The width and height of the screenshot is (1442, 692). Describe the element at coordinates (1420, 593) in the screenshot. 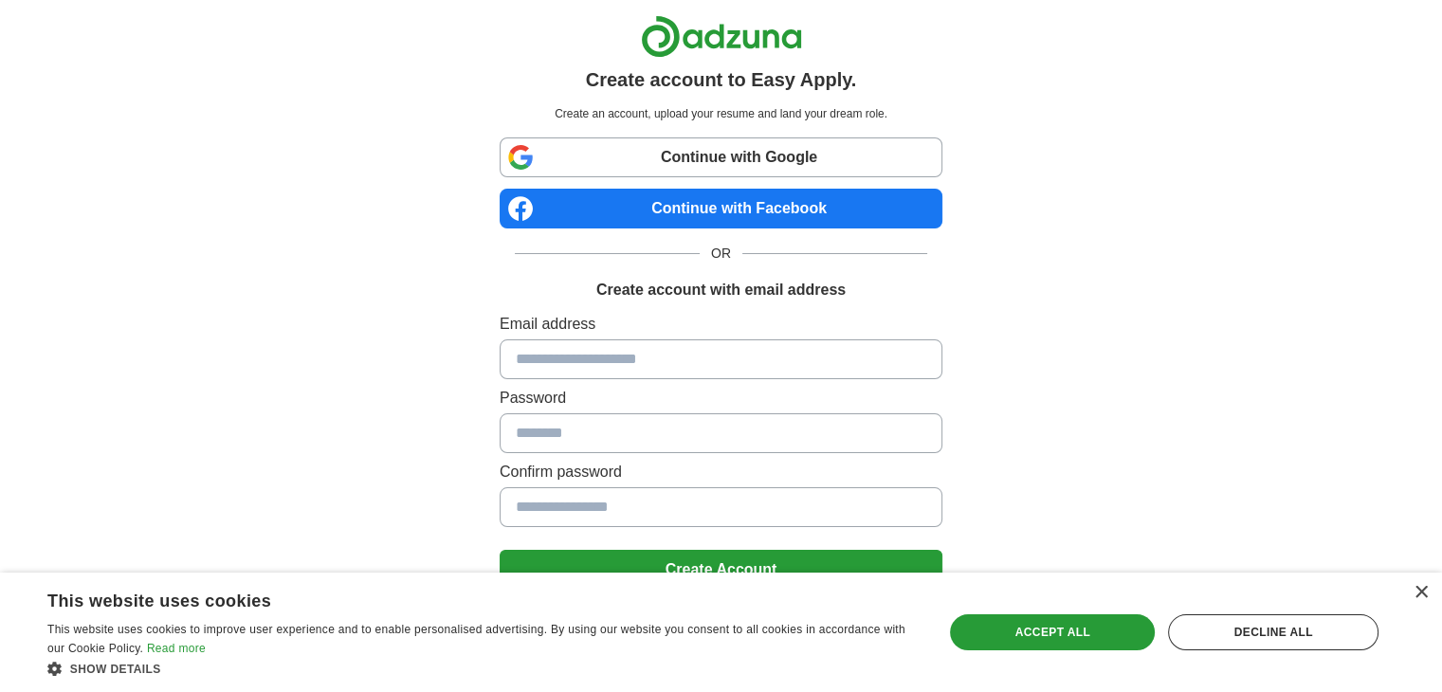

I see `div: Close` at that location.